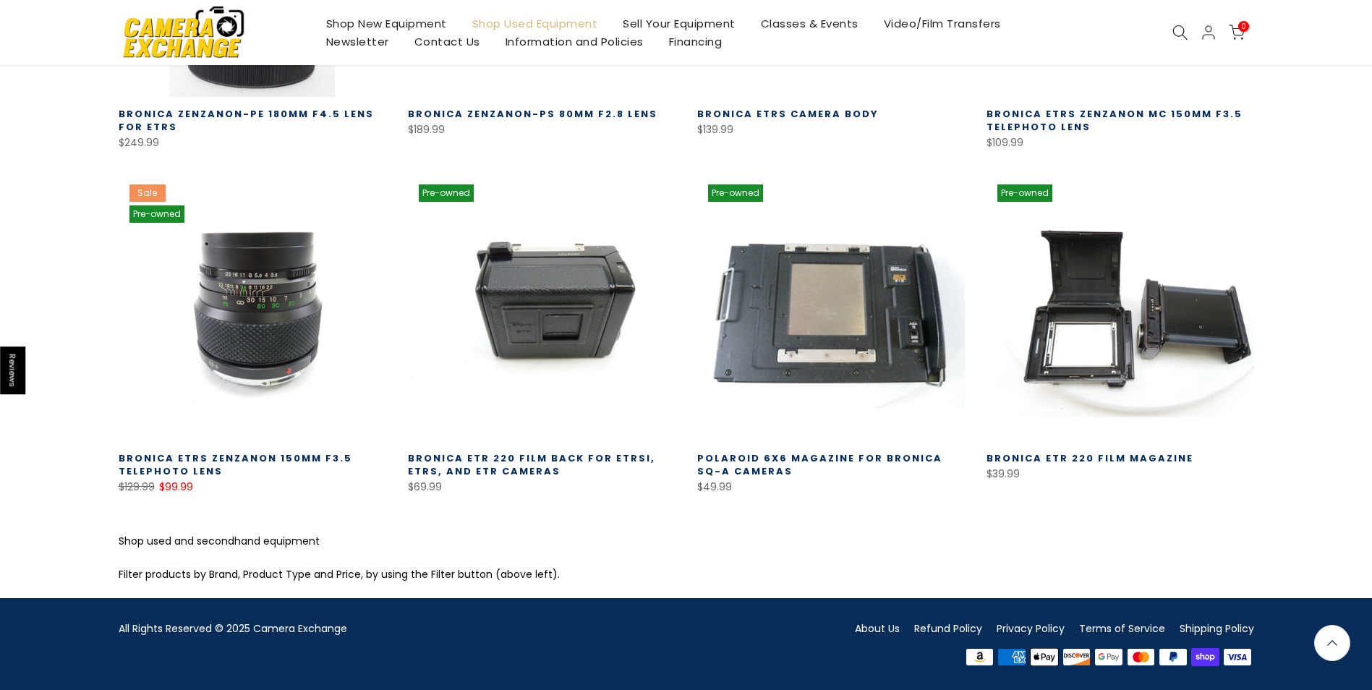  I want to click on a: Classes & Events, so click(809, 23).